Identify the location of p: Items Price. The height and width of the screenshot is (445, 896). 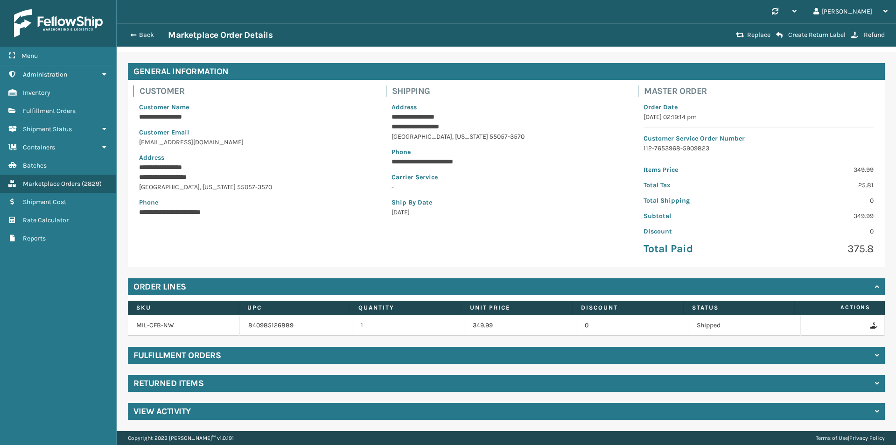
(698, 169).